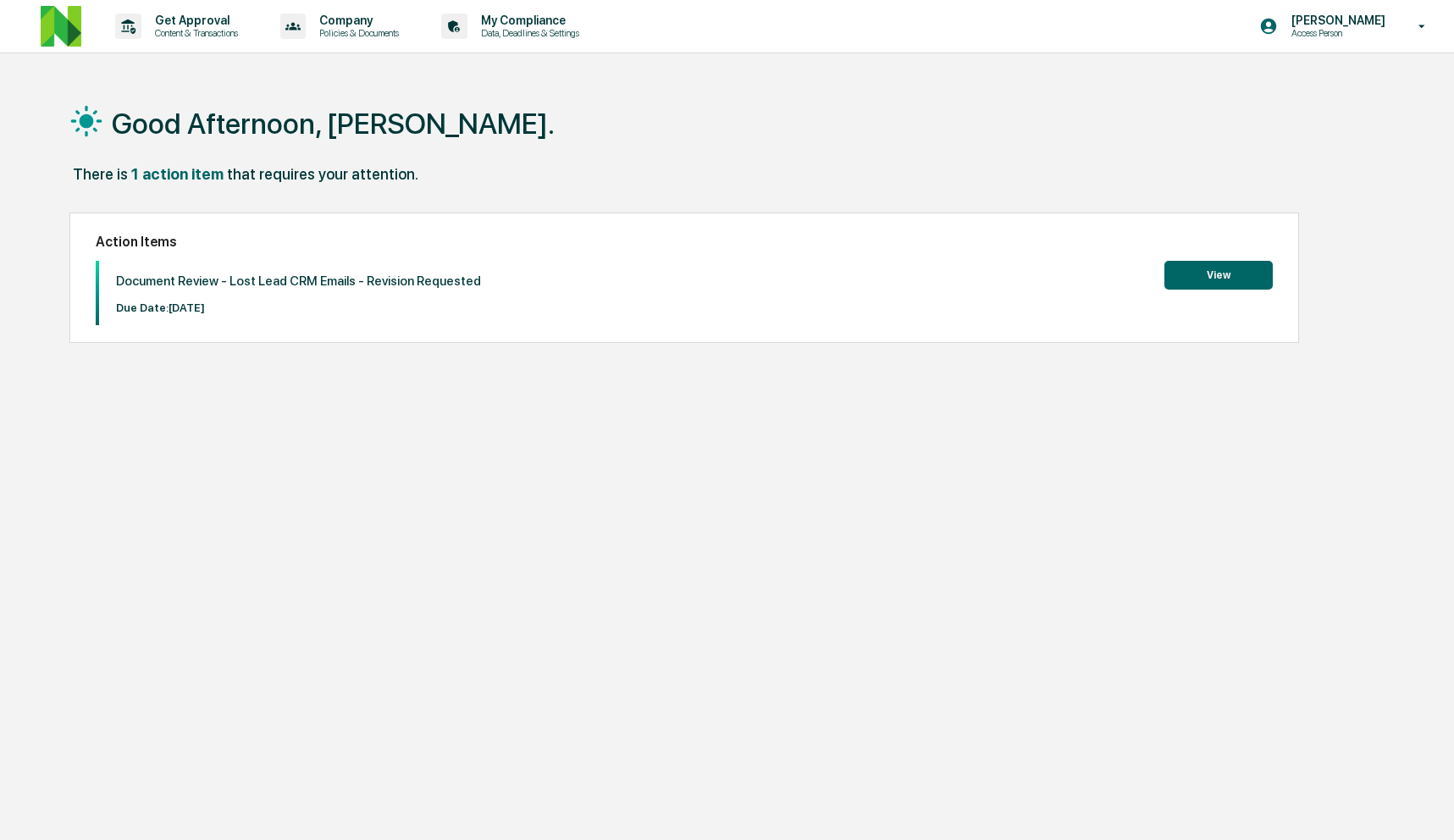 The image size is (1454, 840). I want to click on p: Content & Transactions, so click(194, 33).